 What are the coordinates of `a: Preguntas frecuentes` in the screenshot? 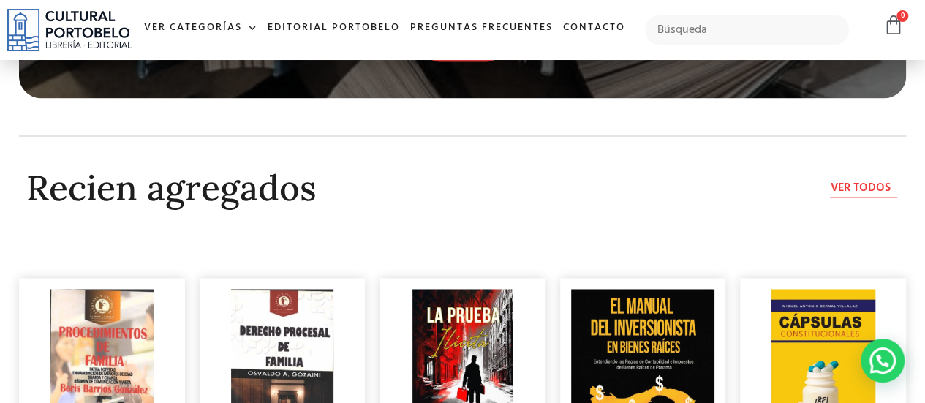 It's located at (481, 28).